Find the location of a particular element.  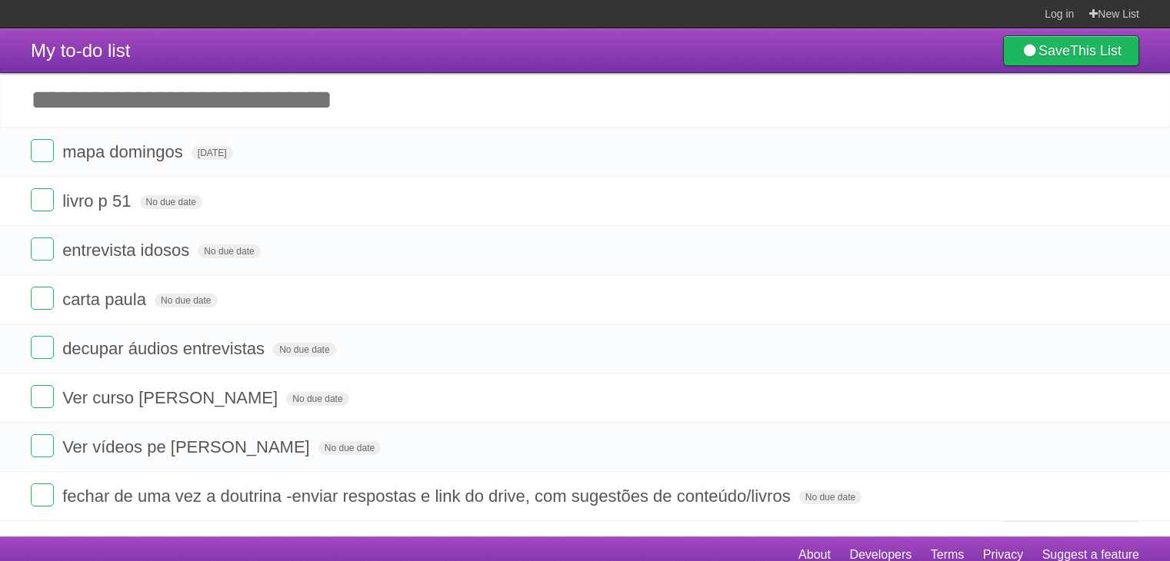

b: This List is located at coordinates (1095, 51).